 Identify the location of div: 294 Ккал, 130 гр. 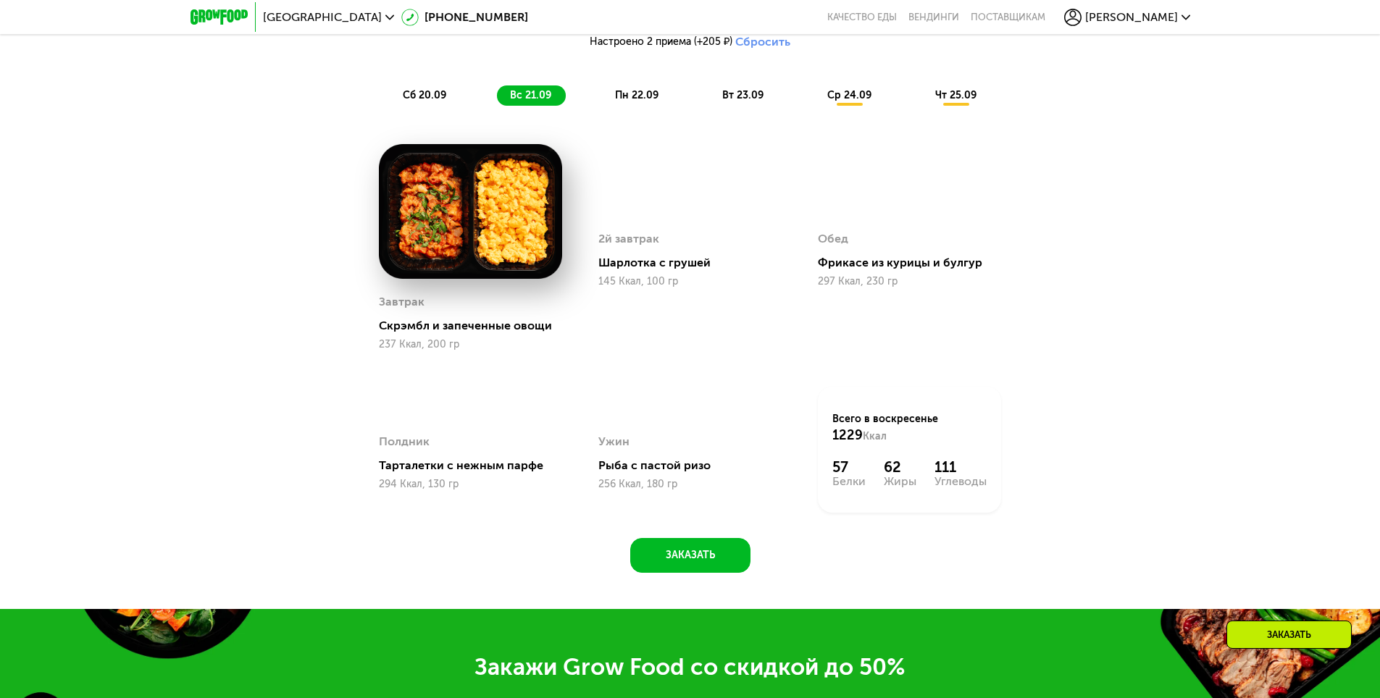
(470, 587).